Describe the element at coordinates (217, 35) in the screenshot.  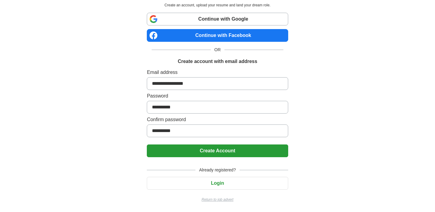
I see `a: Continue with Facebook` at that location.